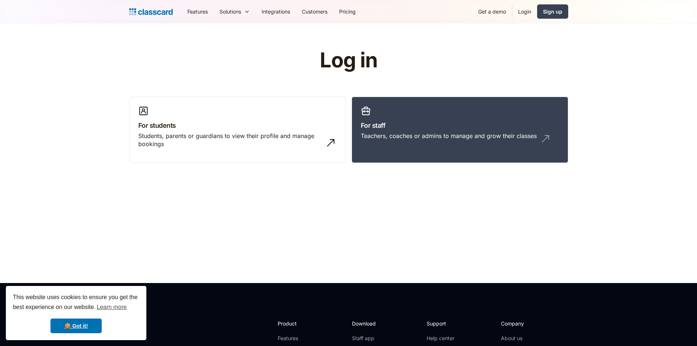 The width and height of the screenshot is (697, 346). What do you see at coordinates (76, 313) in the screenshot?
I see `div: cookieconsent` at bounding box center [76, 313].